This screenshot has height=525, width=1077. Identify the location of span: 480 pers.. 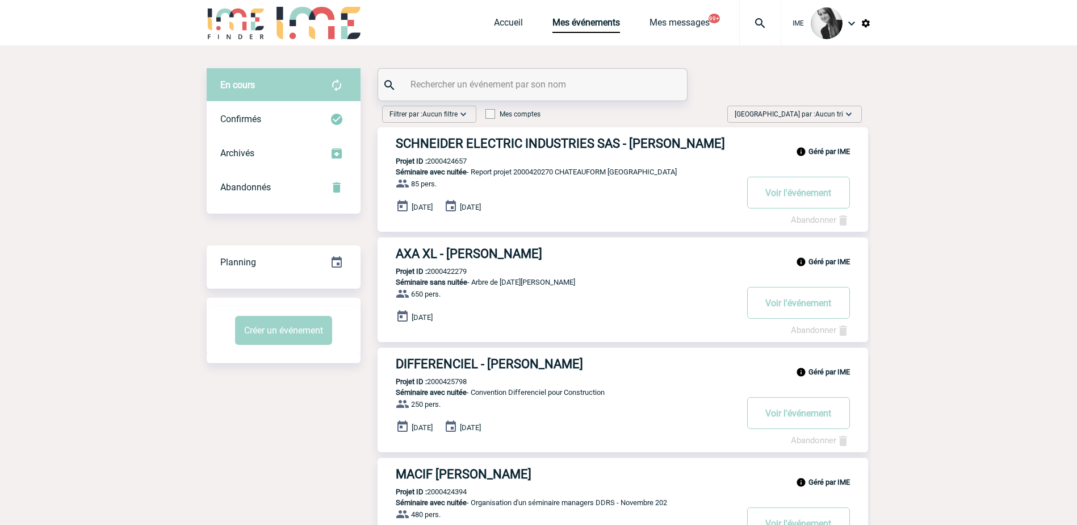
(426, 514).